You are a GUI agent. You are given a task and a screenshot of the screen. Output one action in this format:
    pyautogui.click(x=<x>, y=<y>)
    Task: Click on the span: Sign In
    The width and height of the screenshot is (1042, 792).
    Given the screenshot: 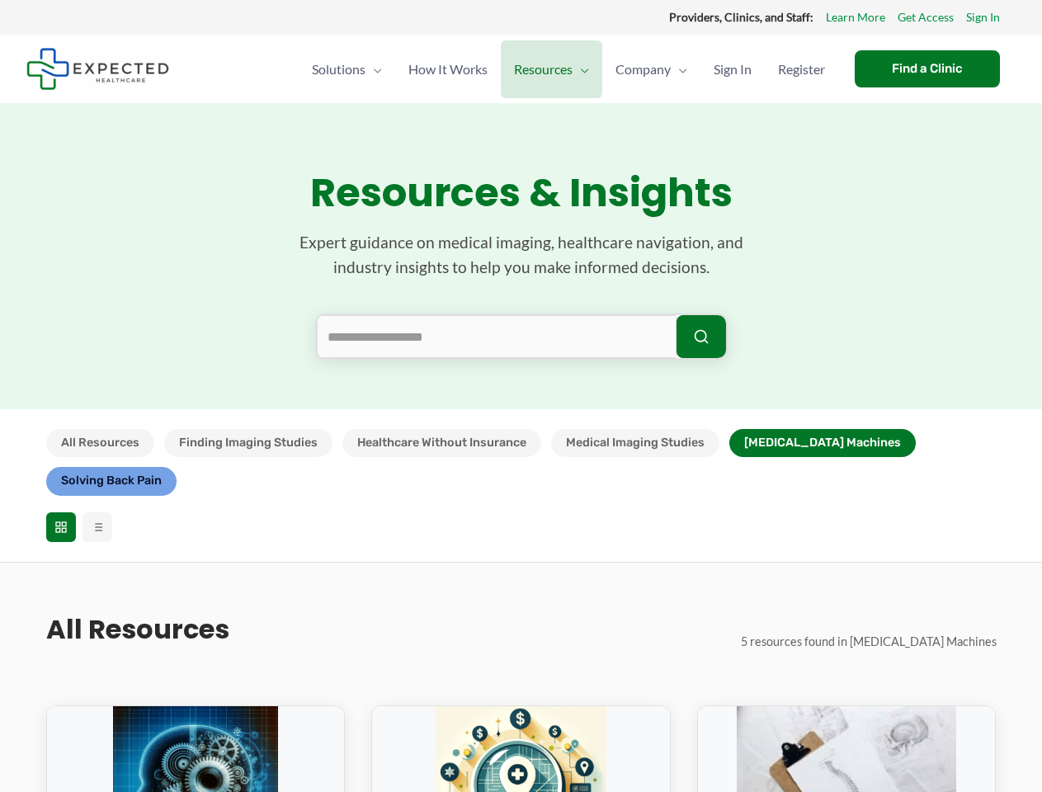 What is the action you would take?
    pyautogui.click(x=732, y=69)
    